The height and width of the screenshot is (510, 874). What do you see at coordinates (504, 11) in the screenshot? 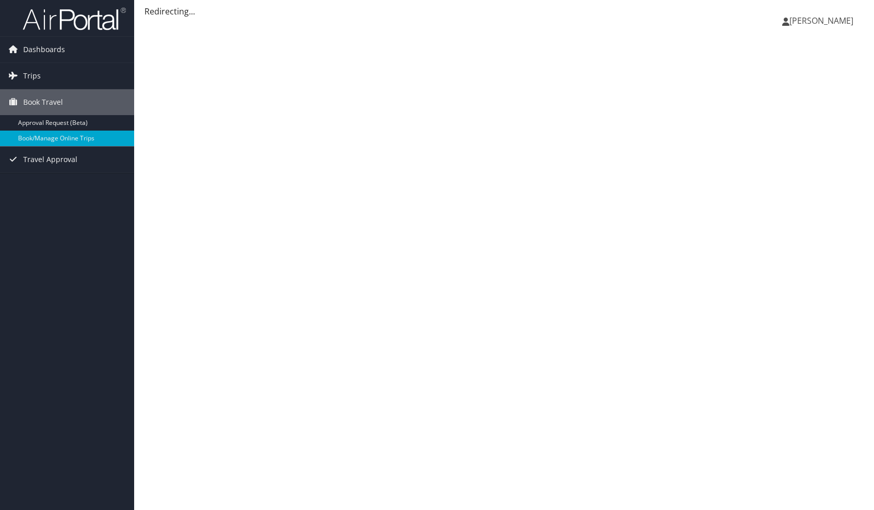
I see `div: Redirecting...` at bounding box center [504, 11].